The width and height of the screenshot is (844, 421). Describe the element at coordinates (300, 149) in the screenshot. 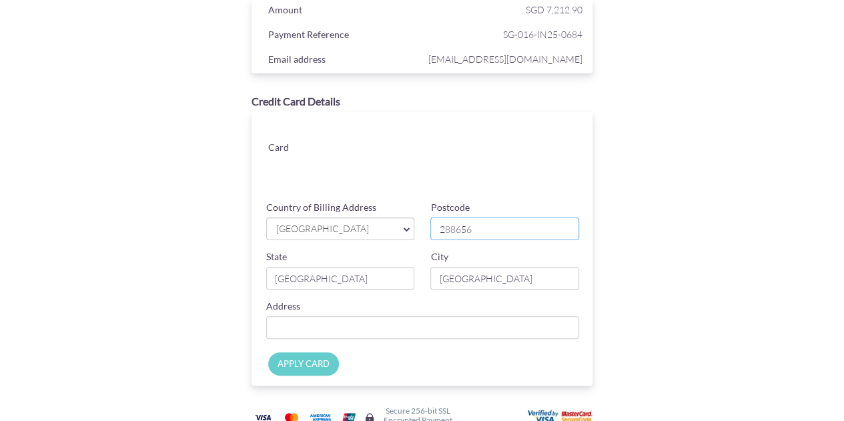

I see `div: Card` at that location.